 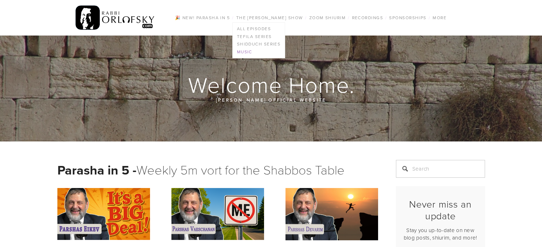 I want to click on h1: Welcome Home., so click(x=271, y=85).